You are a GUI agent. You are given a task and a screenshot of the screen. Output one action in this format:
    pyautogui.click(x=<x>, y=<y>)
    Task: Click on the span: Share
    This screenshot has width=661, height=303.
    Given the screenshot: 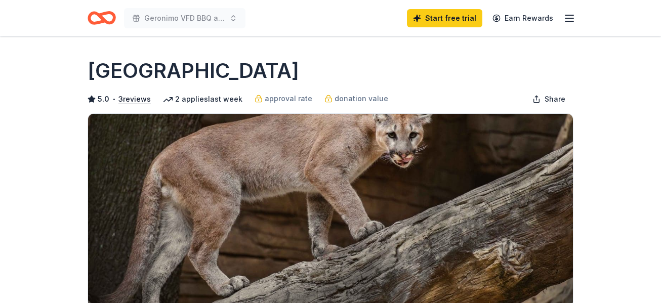 What is the action you would take?
    pyautogui.click(x=555, y=99)
    